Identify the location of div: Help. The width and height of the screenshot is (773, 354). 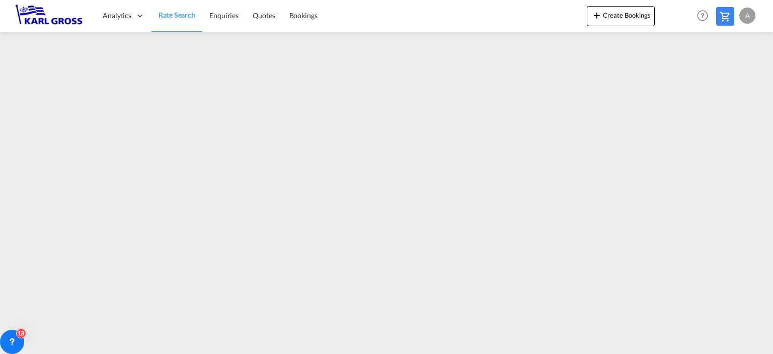
(705, 16).